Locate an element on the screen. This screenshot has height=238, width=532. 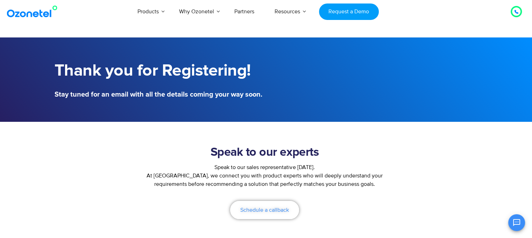
h5: Stay tuned for an email with all the details coming your way soon. is located at coordinates (159, 95).